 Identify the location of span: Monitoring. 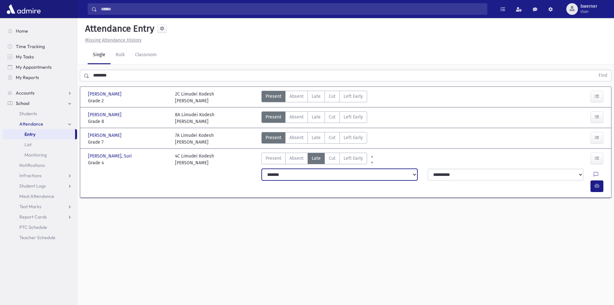
(35, 155).